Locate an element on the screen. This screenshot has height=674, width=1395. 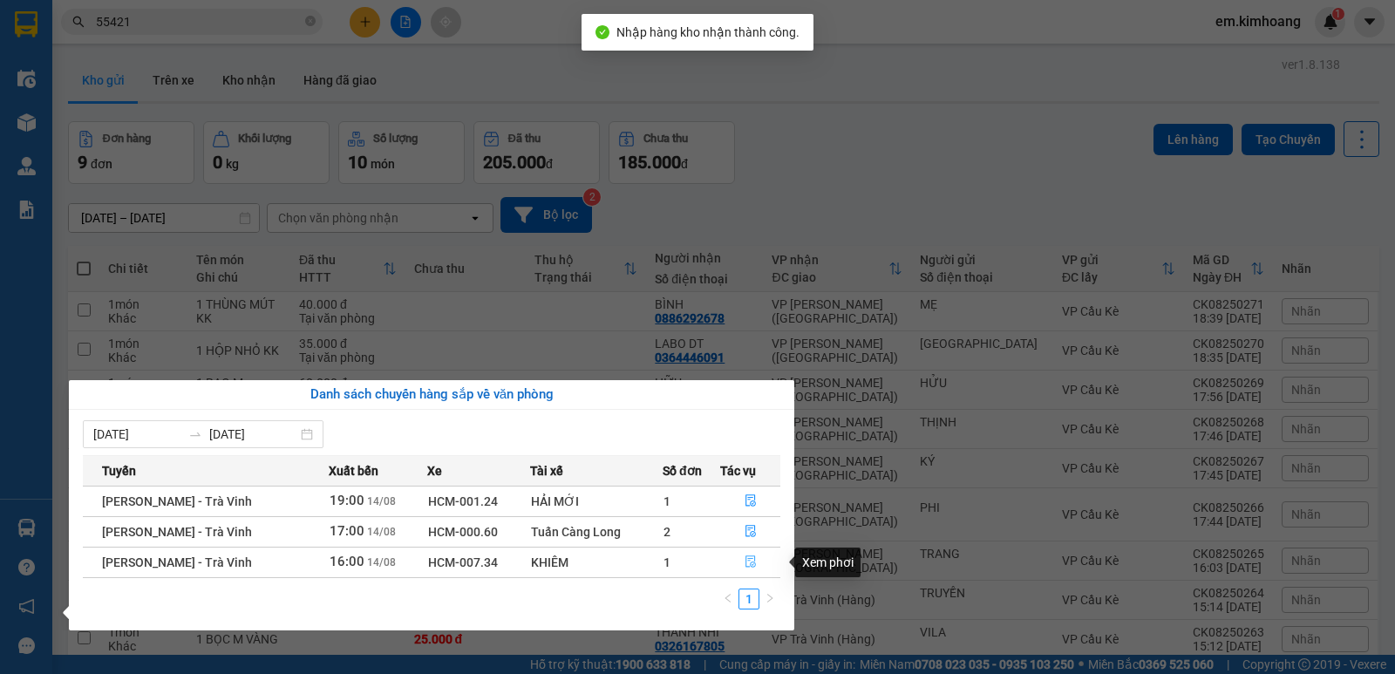
button: left is located at coordinates (728, 599).